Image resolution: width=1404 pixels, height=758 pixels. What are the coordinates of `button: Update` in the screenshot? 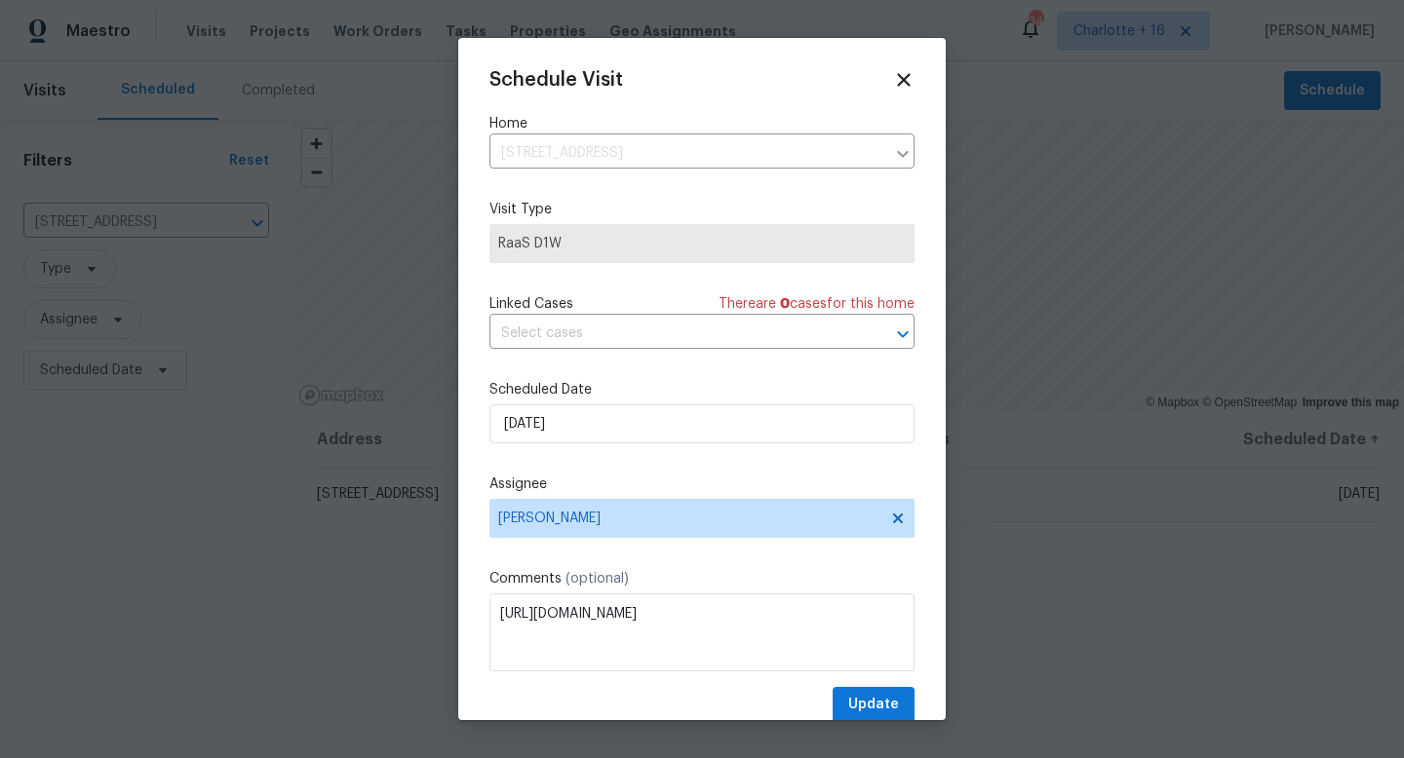 It's located at (873, 705).